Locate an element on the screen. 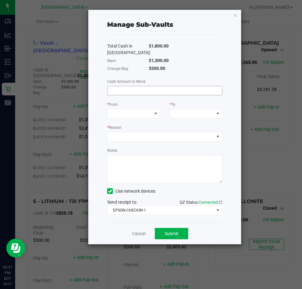 Image resolution: width=302 pixels, height=289 pixels. span: Submit is located at coordinates (171, 234).